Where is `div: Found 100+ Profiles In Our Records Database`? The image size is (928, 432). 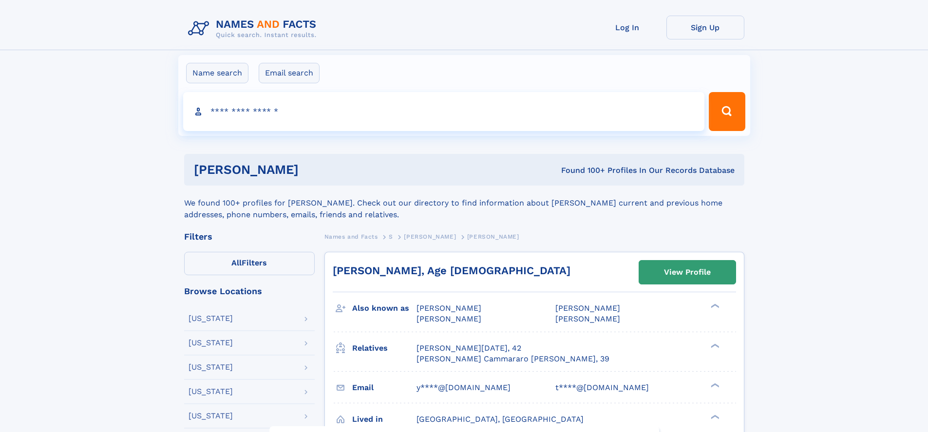
div: Found 100+ Profiles In Our Records Database is located at coordinates (582, 171).